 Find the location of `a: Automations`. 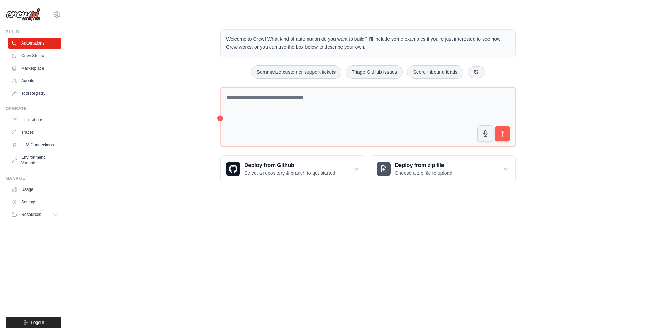

a: Automations is located at coordinates (34, 43).